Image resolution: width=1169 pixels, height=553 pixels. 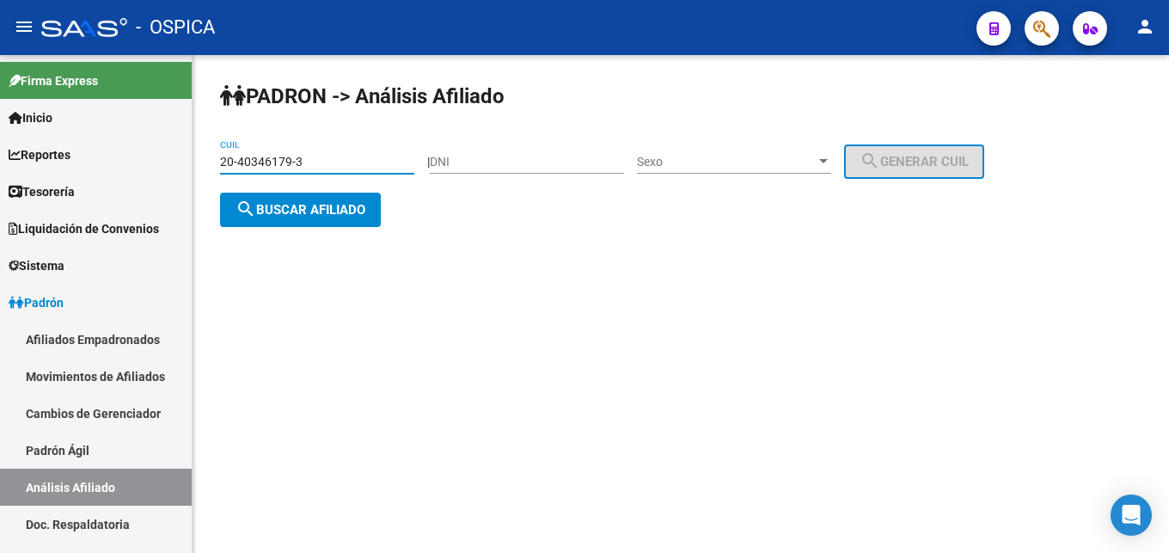 I want to click on mat-icon: person, so click(x=1145, y=27).